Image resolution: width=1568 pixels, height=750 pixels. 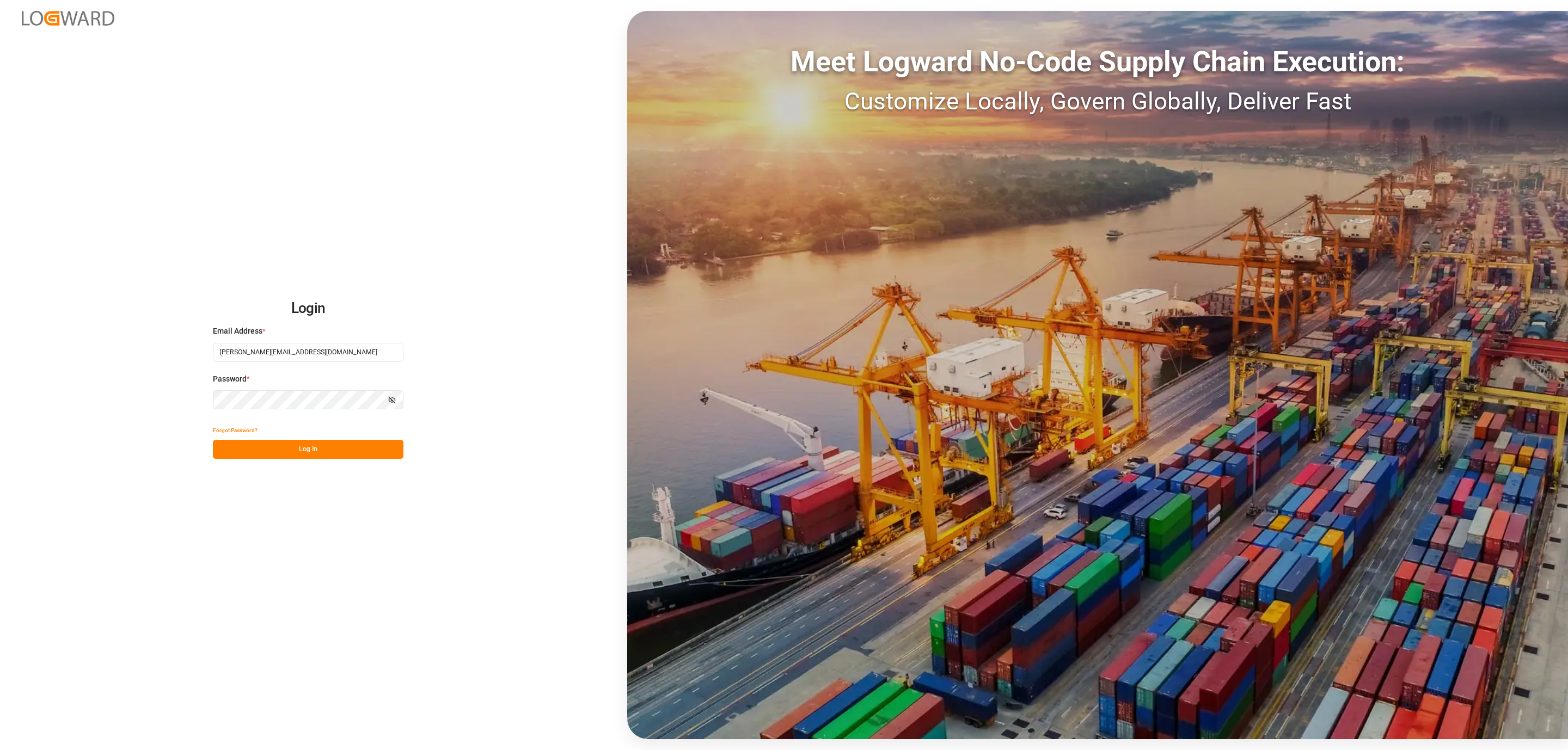 I want to click on img: Logward_new_orange.png, so click(x=68, y=18).